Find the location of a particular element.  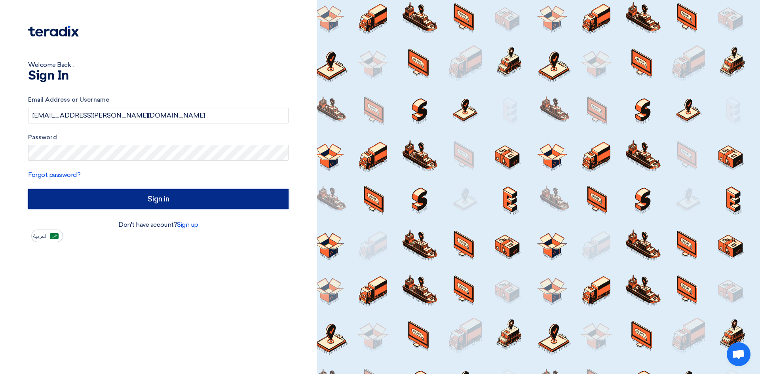

img: ar-AR.png is located at coordinates (54, 236).